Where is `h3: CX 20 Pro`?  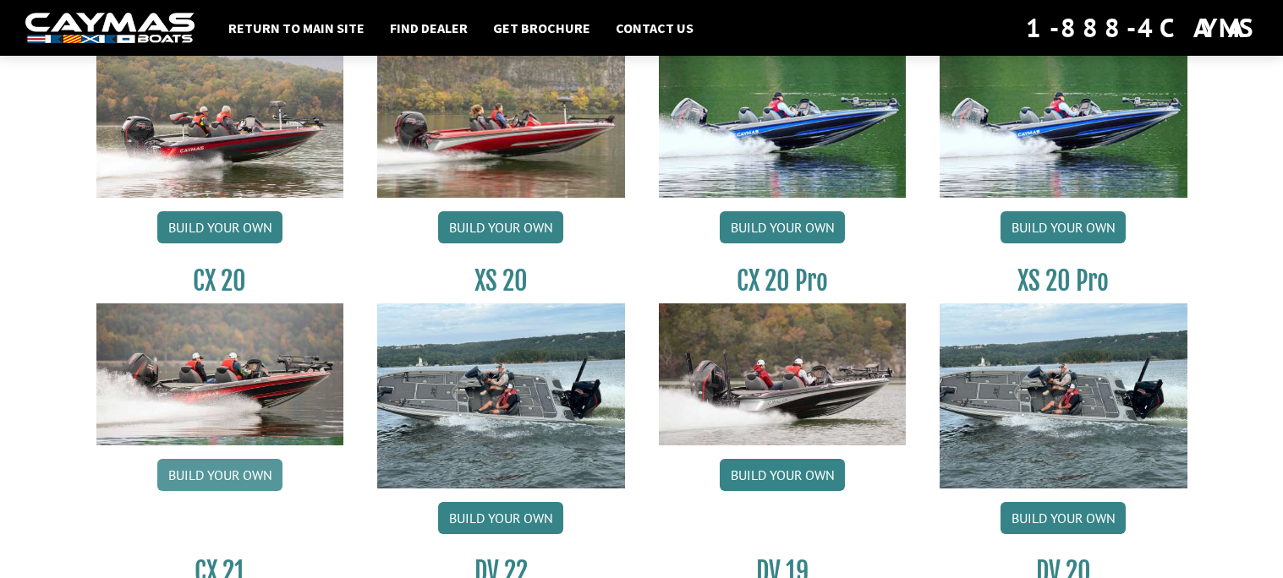 h3: CX 20 Pro is located at coordinates (782, 281).